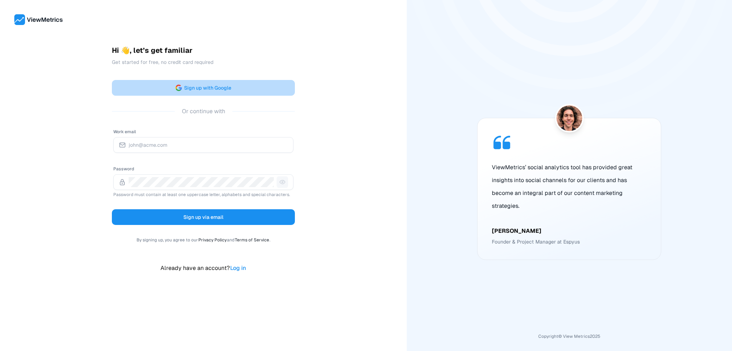  What do you see at coordinates (203, 62) in the screenshot?
I see `p: Get started for free, no credit card required` at bounding box center [203, 62].